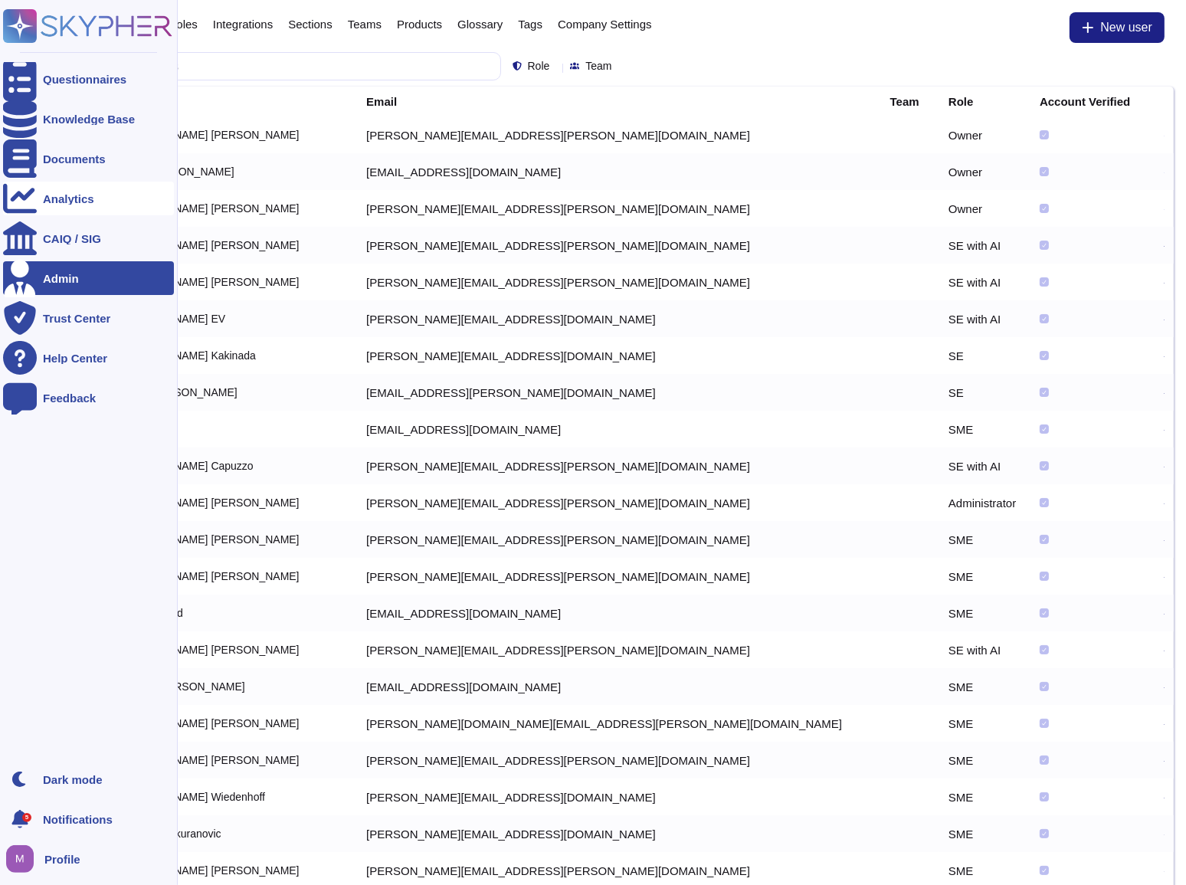 The height and width of the screenshot is (885, 1186). I want to click on a: Questionnaires, so click(88, 79).